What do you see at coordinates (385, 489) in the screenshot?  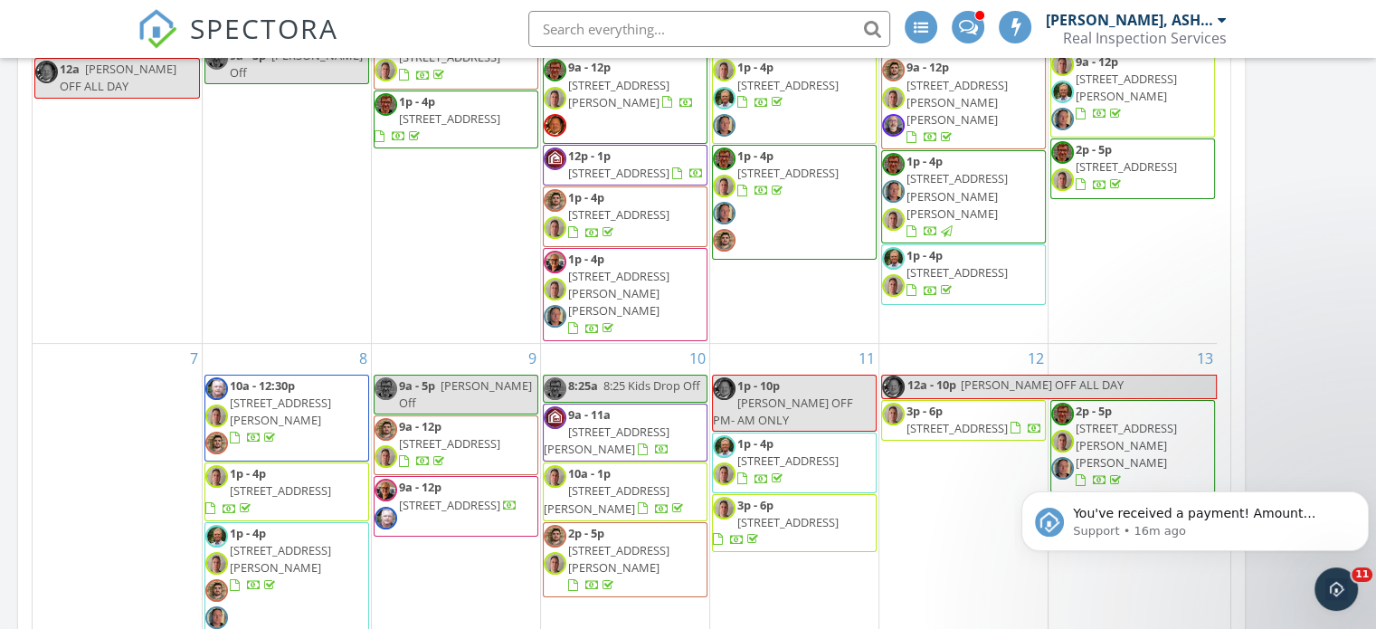 I see `img: selfie_.png` at bounding box center [385, 489].